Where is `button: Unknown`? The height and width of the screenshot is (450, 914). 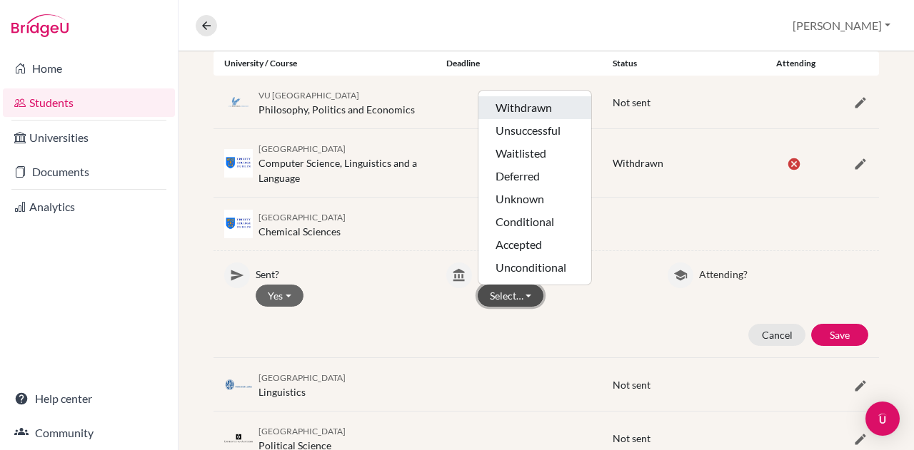 button: Unknown is located at coordinates (535, 199).